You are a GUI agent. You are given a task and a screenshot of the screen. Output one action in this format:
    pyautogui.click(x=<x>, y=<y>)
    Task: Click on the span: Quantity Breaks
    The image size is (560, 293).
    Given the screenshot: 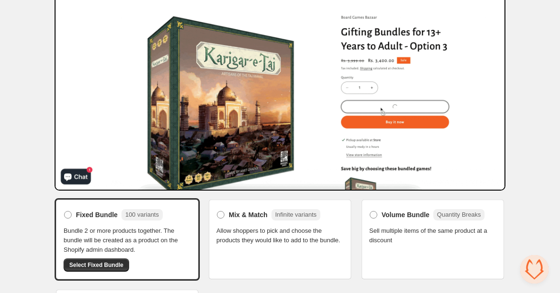 What is the action you would take?
    pyautogui.click(x=459, y=214)
    